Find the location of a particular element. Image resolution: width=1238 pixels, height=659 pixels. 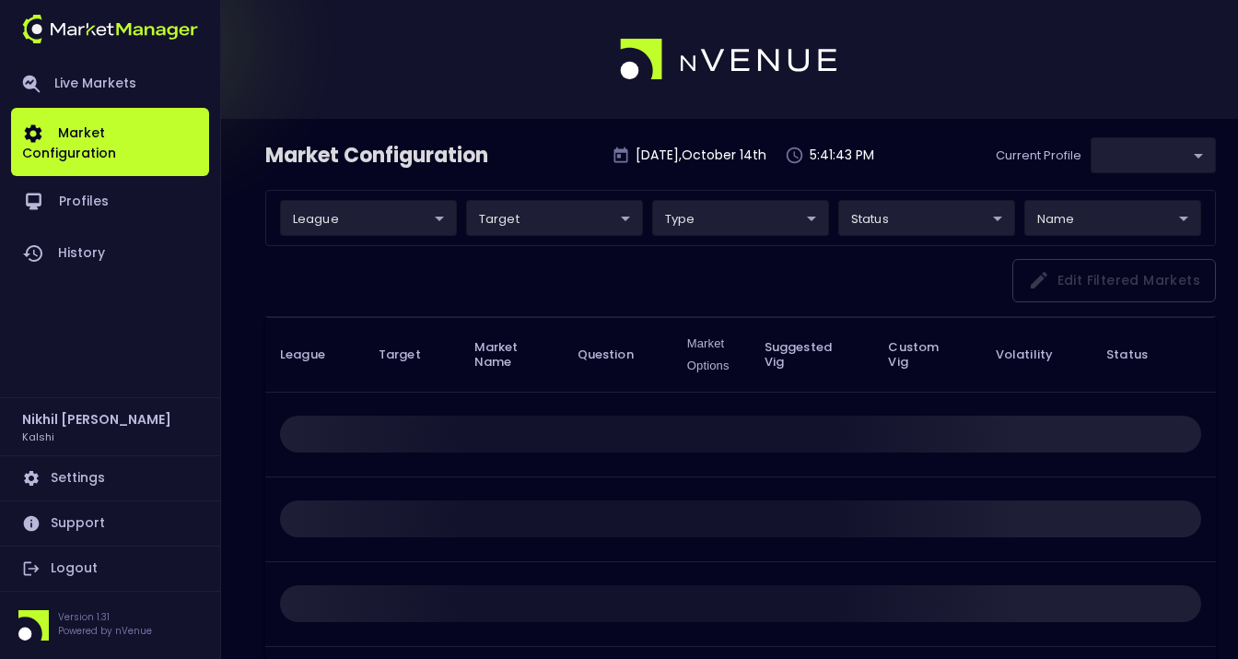

span: League is located at coordinates (314, 355).